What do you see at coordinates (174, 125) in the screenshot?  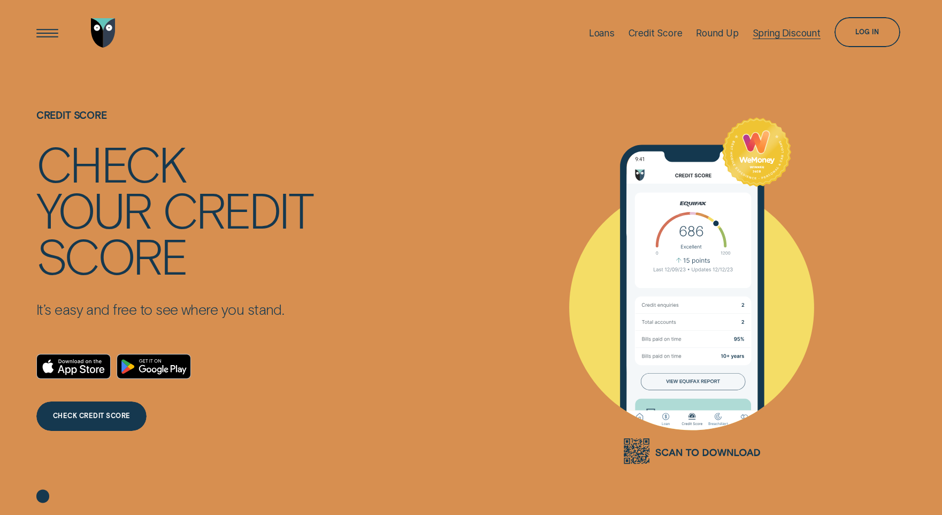 I see `h1: Credit Score` at bounding box center [174, 125].